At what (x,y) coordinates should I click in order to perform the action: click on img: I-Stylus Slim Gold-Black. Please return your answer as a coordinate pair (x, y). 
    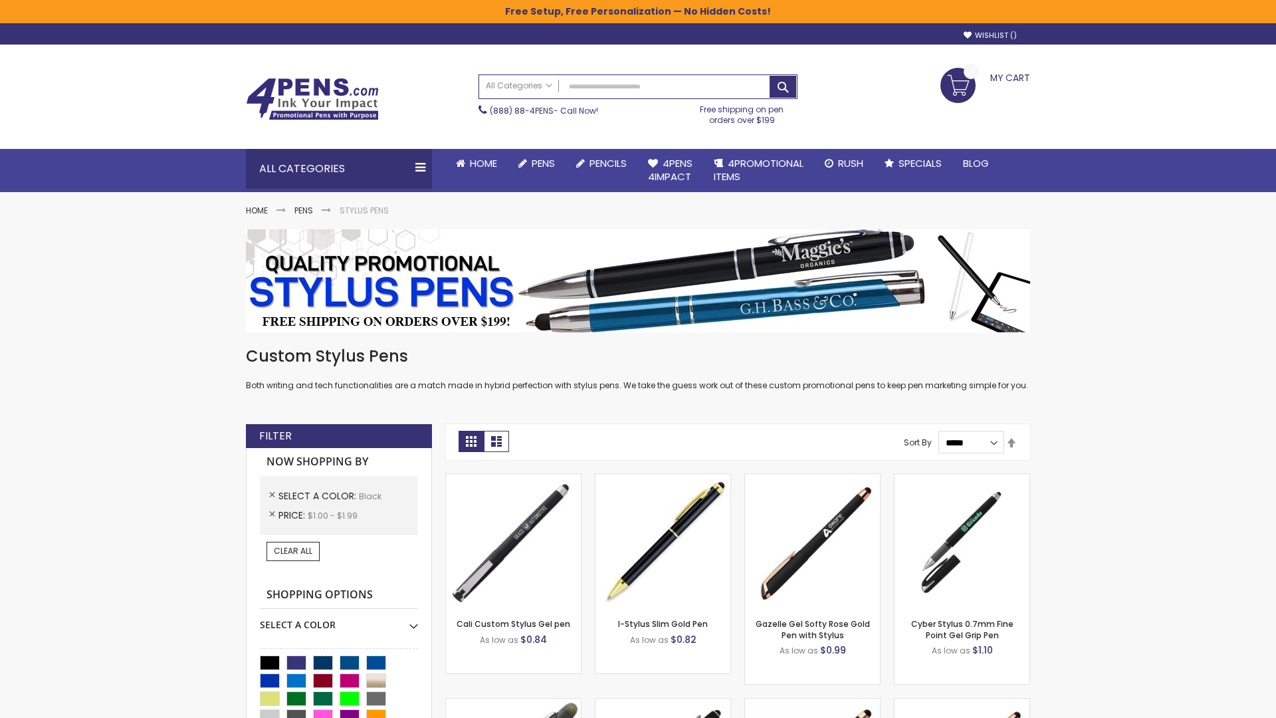
    Looking at the image, I should click on (662, 541).